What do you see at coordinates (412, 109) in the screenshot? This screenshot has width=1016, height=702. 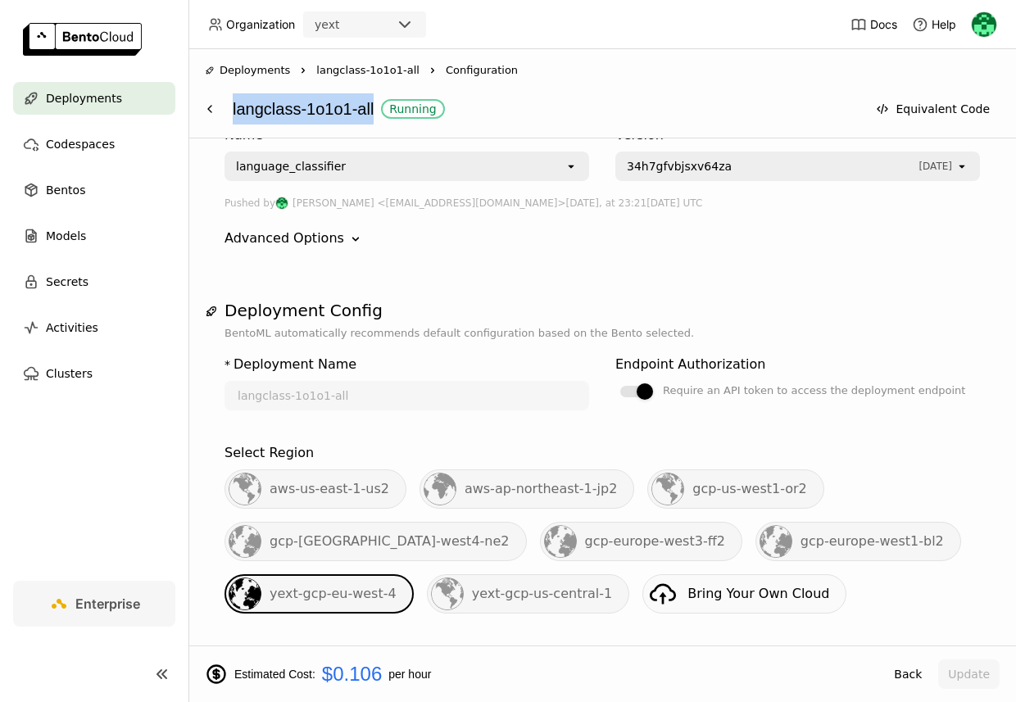 I see `div: Running` at bounding box center [412, 109].